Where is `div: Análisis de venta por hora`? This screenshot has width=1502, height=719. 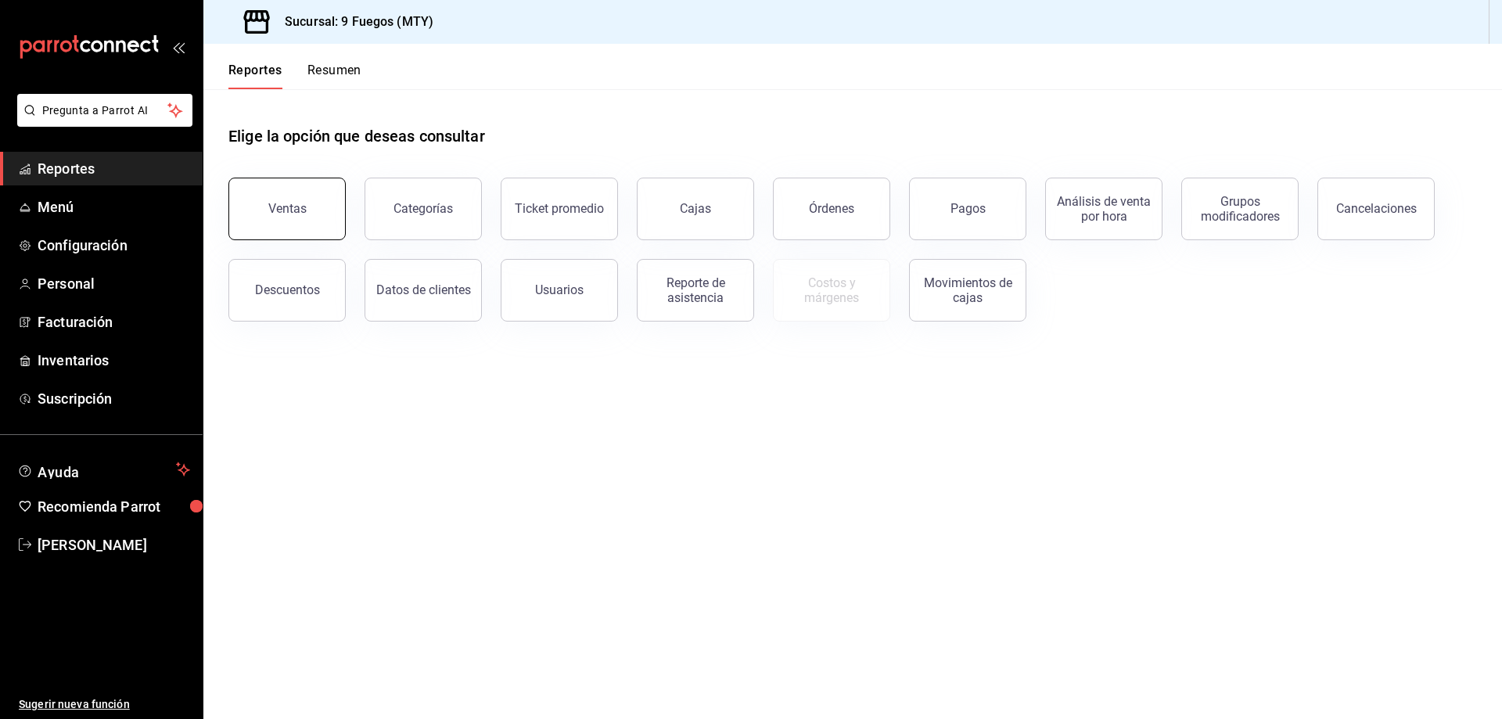
div: Análisis de venta por hora is located at coordinates (1104, 209).